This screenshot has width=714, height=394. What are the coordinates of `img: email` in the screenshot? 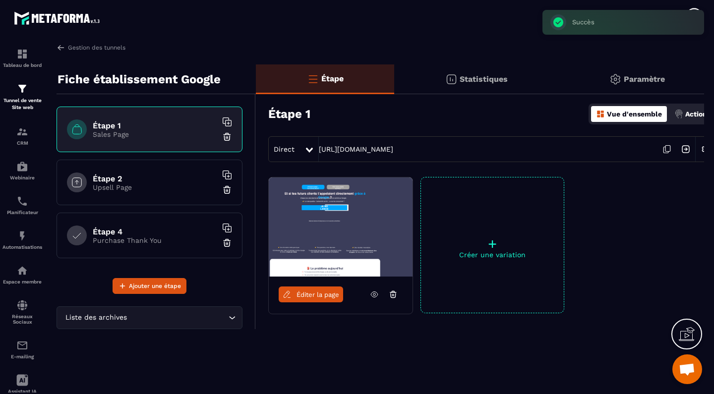 It's located at (22, 345).